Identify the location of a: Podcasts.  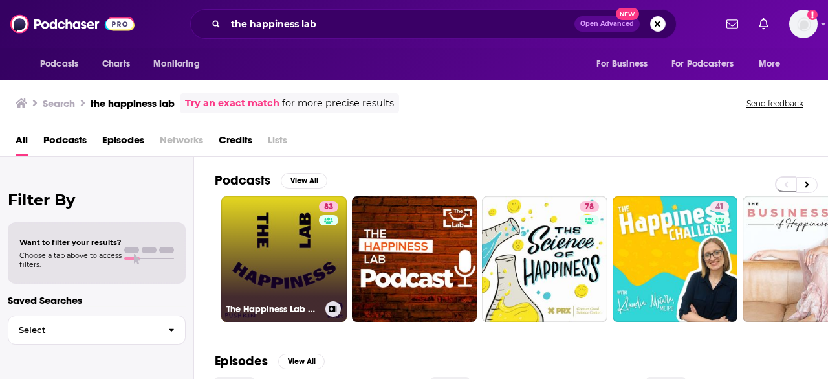
(65, 142).